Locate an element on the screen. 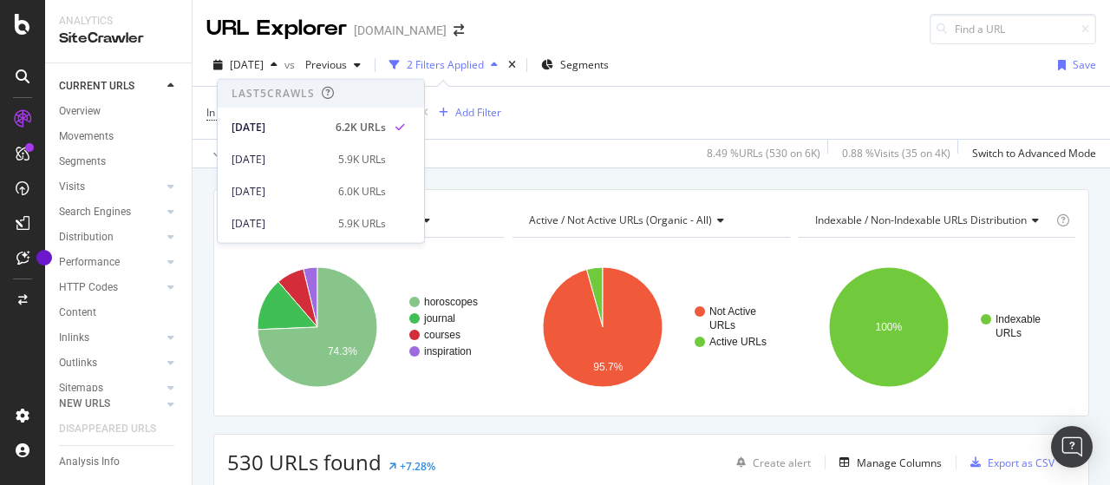 The width and height of the screenshot is (1110, 485). span: 530 URLs found is located at coordinates (305, 462).